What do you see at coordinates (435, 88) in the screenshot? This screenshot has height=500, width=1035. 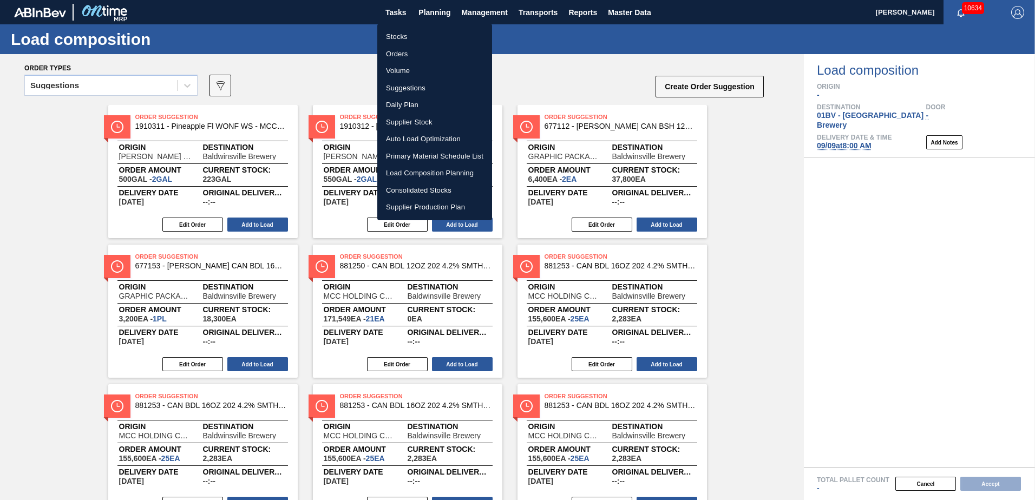 I see `li: Suggestions` at bounding box center [435, 88].